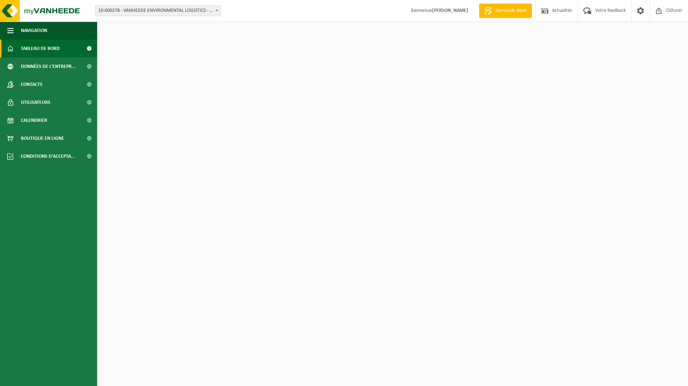 The height and width of the screenshot is (386, 688). Describe the element at coordinates (40, 49) in the screenshot. I see `span: Tableau de bord` at that location.